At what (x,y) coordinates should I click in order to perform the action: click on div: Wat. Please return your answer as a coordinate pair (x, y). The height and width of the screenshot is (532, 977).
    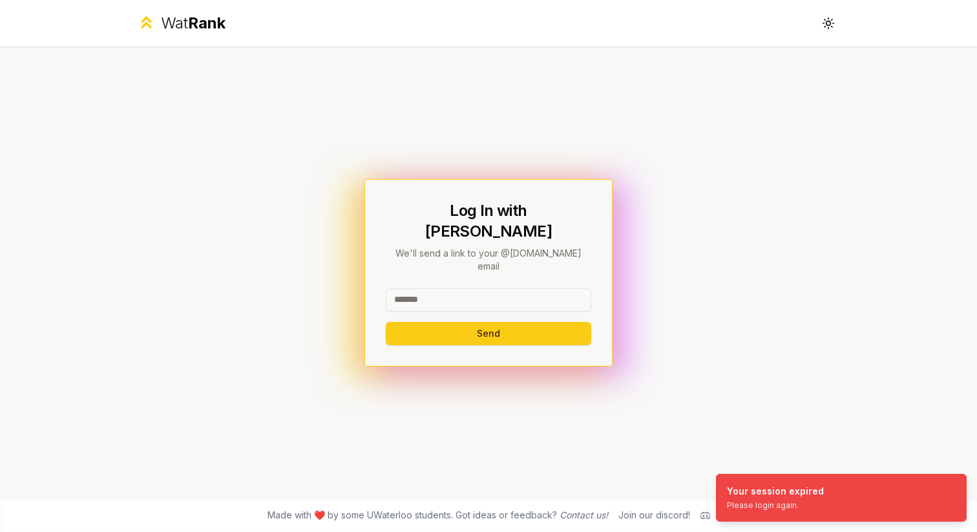
    Looking at the image, I should click on (193, 23).